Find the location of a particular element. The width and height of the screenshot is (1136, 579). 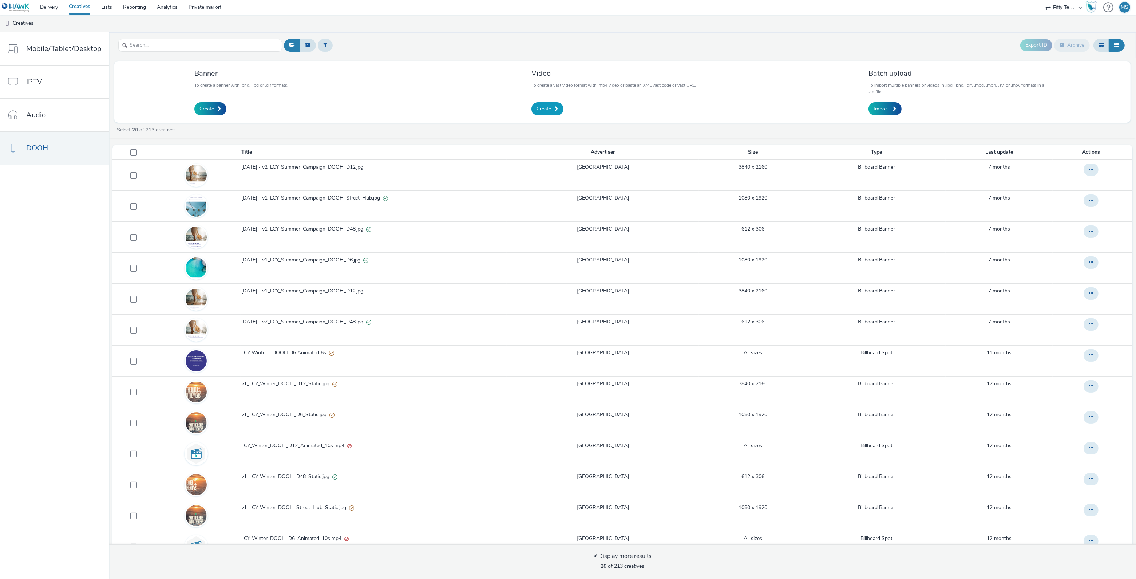

h3: Batch upload is located at coordinates (959, 73).